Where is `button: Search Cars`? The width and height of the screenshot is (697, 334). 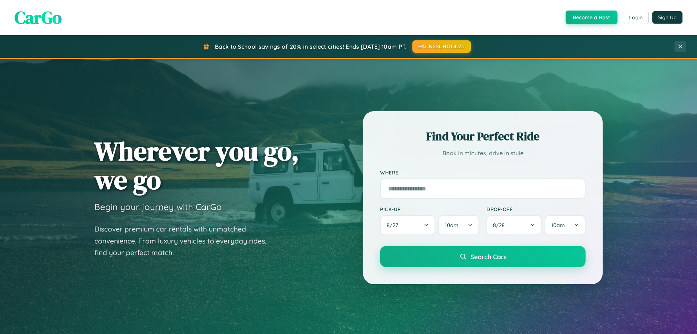 button: Search Cars is located at coordinates (483, 256).